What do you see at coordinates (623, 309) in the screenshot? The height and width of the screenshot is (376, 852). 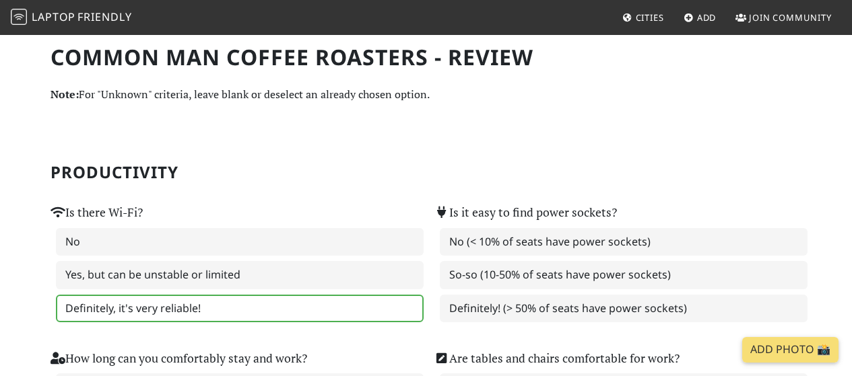 I see `label: Definitely! (> 50% of seats have power sockets)` at bounding box center [623, 309].